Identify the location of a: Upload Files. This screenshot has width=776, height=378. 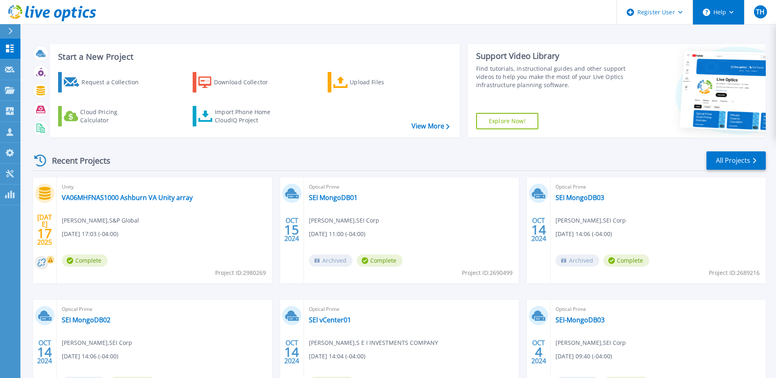
(373, 82).